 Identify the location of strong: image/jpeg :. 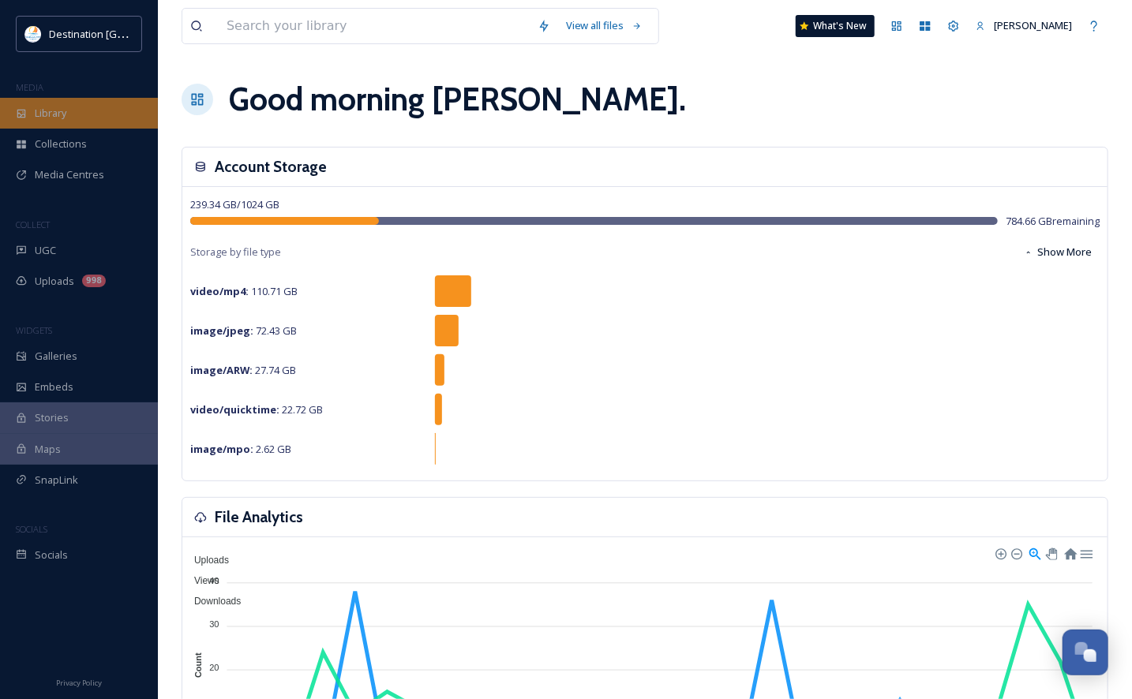
(222, 331).